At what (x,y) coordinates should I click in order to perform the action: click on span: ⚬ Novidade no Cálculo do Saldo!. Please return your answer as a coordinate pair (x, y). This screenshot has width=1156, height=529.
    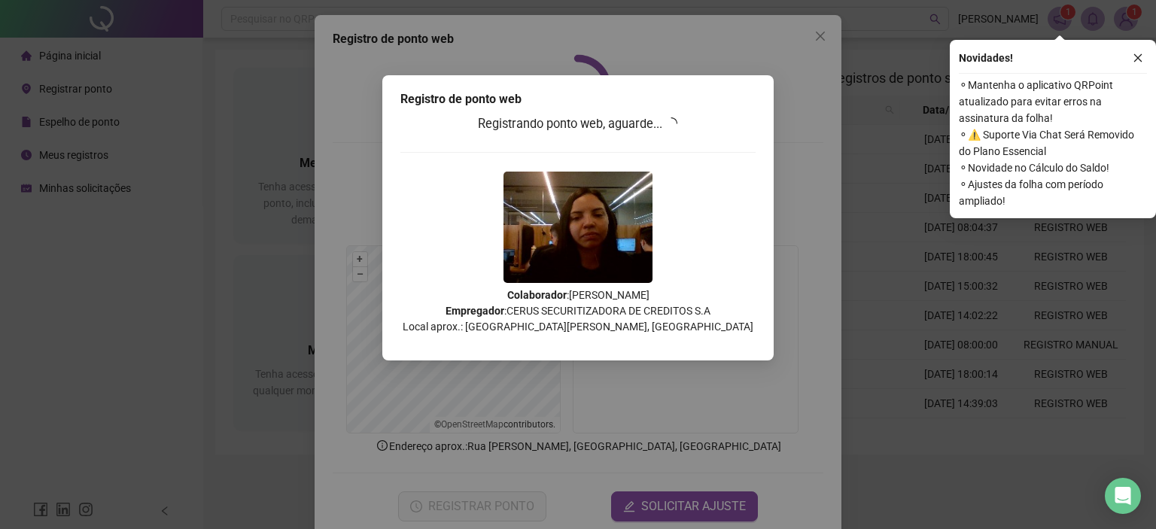
    Looking at the image, I should click on (1053, 168).